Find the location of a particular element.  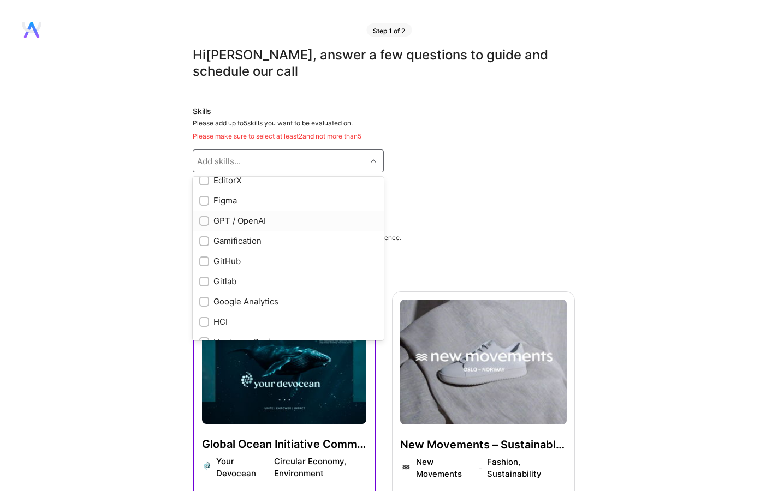

div: EditorX is located at coordinates (288, 180).